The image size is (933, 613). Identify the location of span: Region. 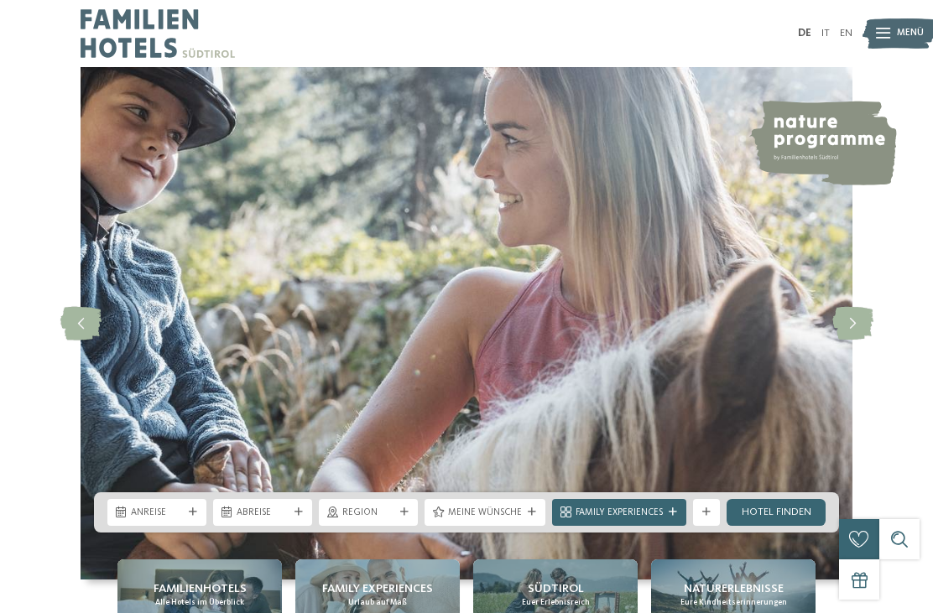
(368, 513).